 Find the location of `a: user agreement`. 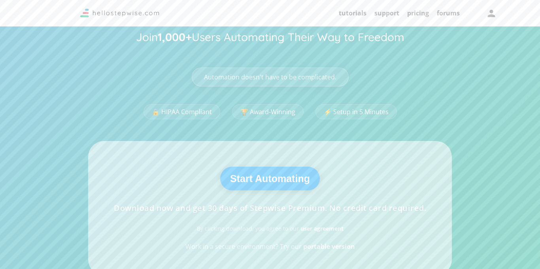

a: user agreement is located at coordinates (322, 229).